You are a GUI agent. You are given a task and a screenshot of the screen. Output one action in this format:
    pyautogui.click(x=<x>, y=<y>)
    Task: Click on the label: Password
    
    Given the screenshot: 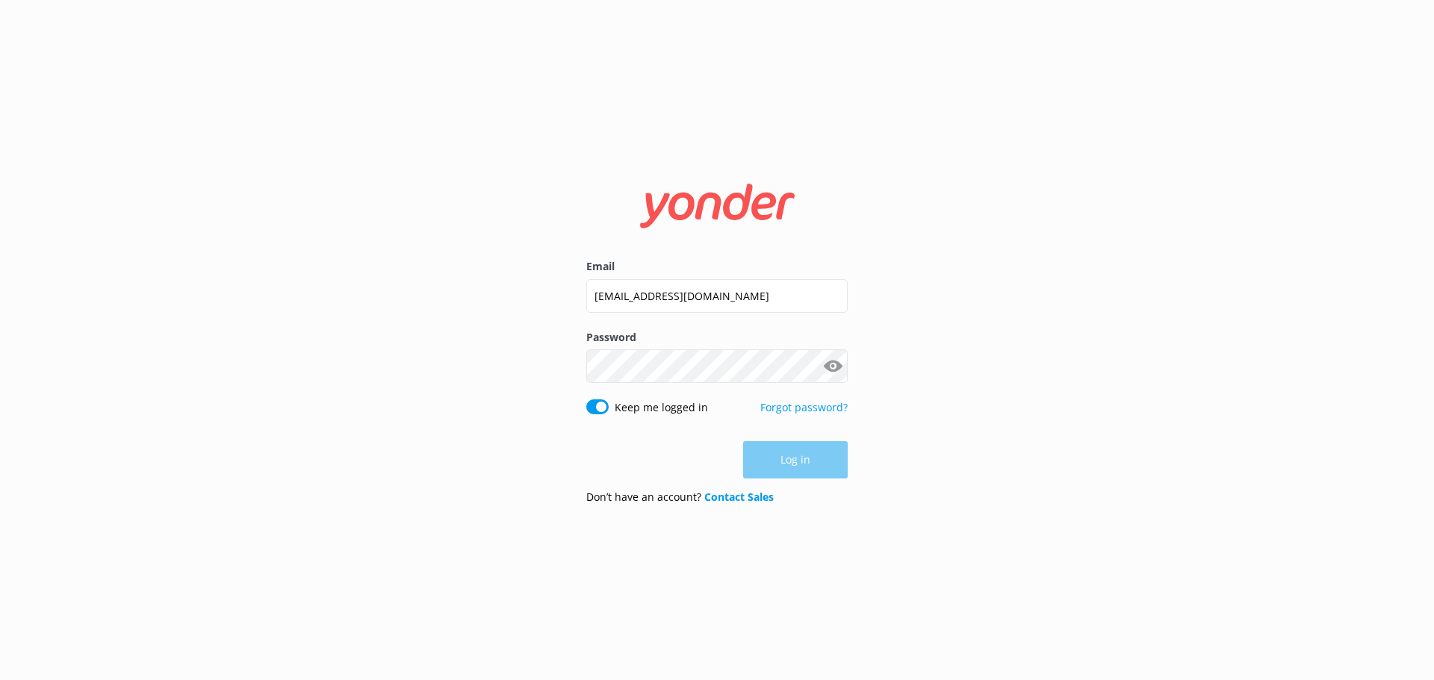 What is the action you would take?
    pyautogui.click(x=717, y=337)
    